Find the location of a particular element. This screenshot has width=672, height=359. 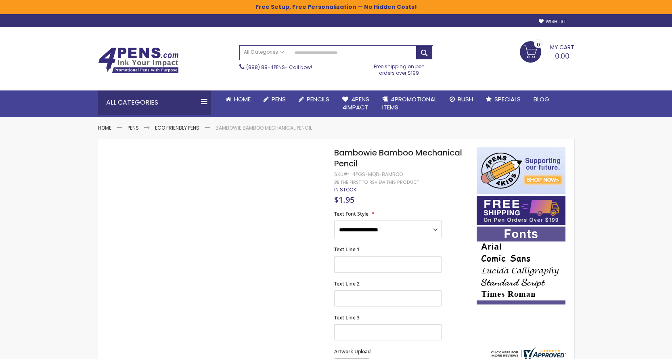

span: $1.95 is located at coordinates (344, 199).